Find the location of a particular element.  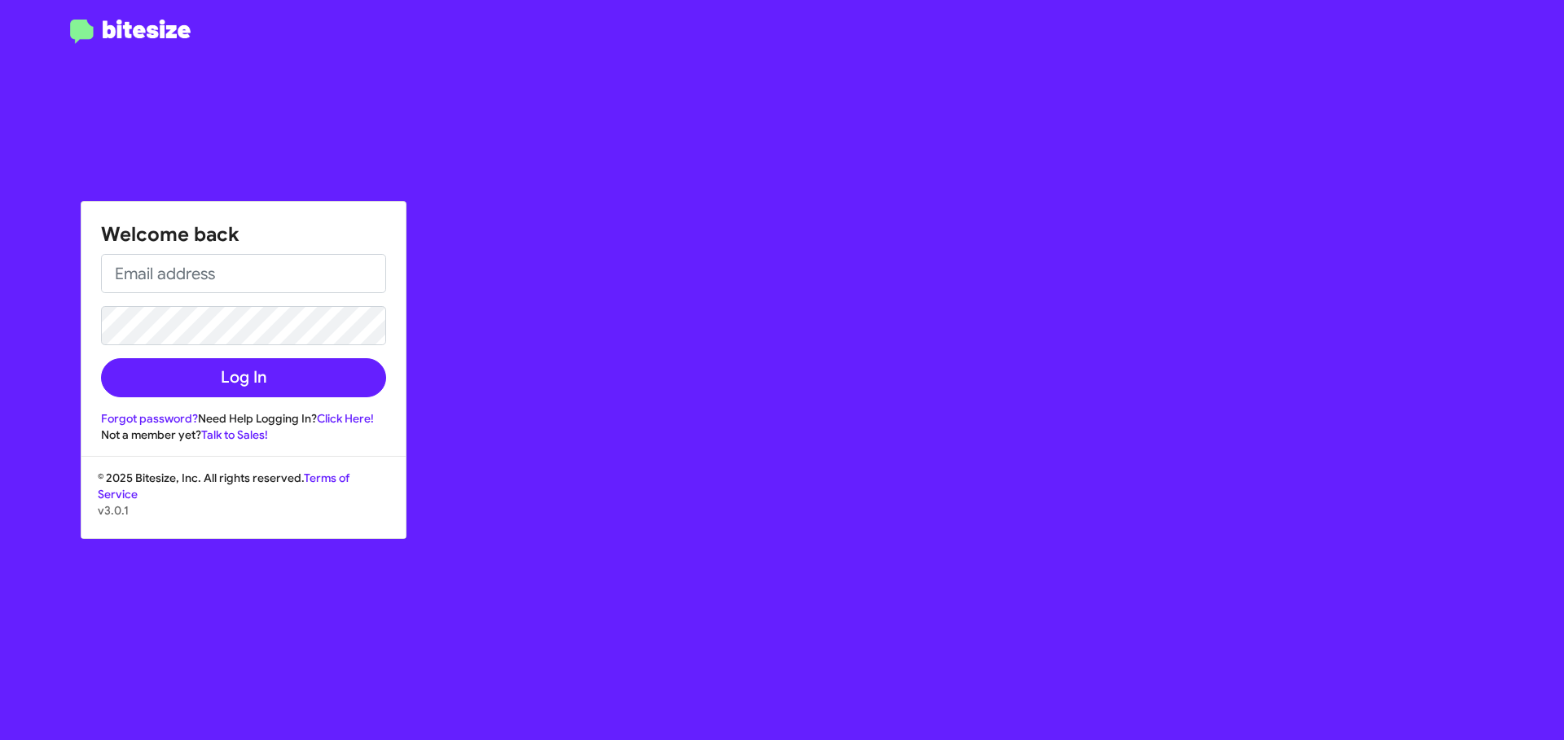

p: v3.0.1 is located at coordinates (243, 511).